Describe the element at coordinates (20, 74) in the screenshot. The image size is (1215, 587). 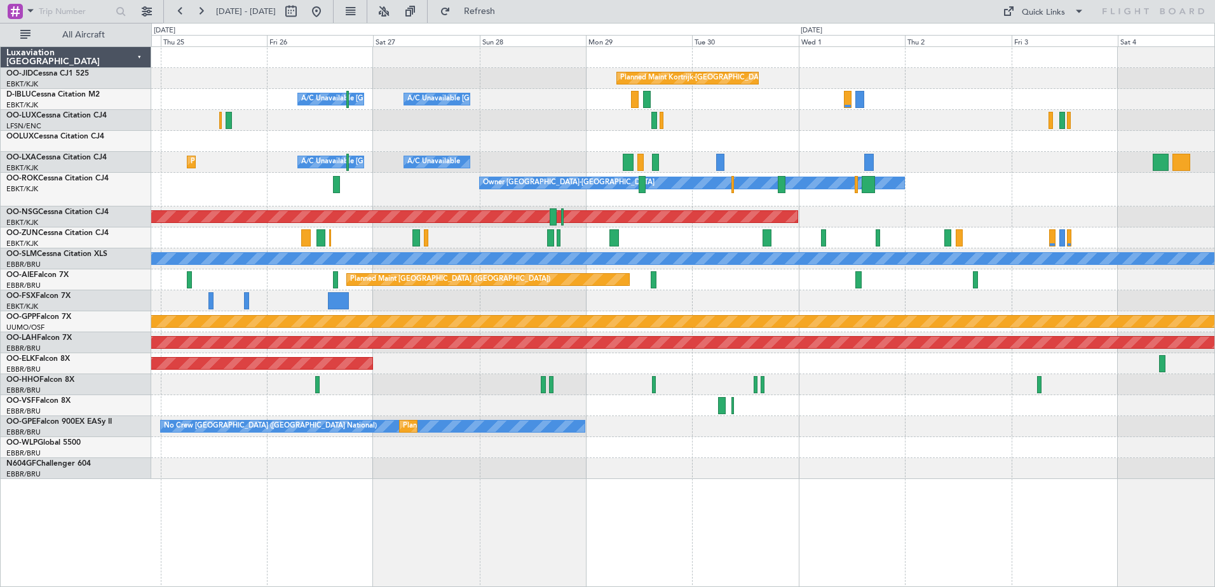
I see `span: OO-JID` at that location.